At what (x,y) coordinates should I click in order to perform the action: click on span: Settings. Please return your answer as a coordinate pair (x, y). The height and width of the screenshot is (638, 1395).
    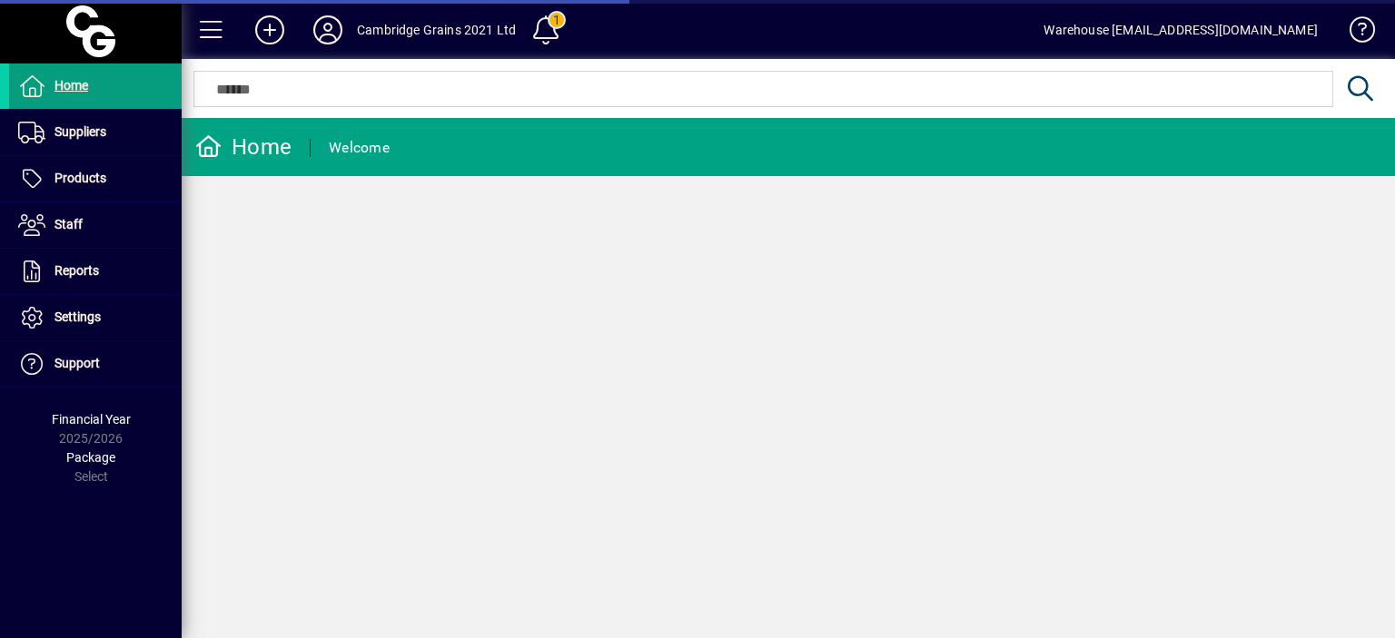
    Looking at the image, I should click on (77, 317).